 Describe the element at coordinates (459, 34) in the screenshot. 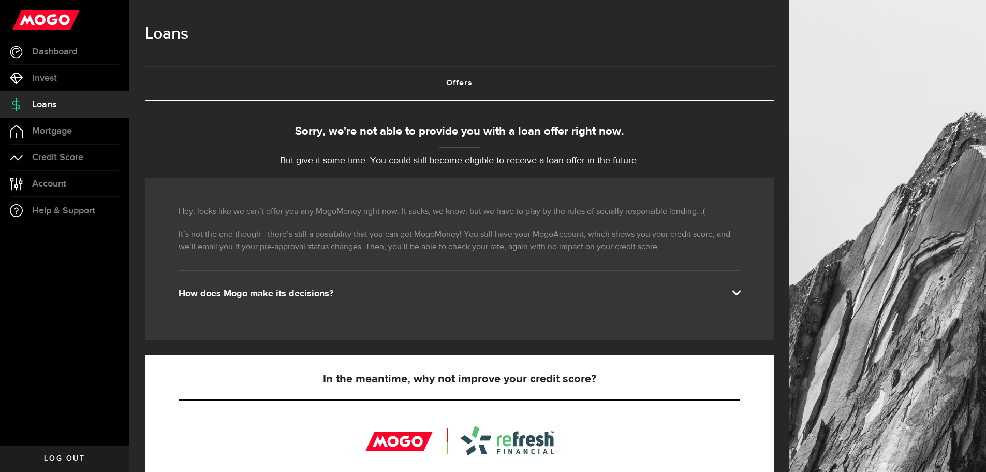

I see `h1: Loans` at that location.